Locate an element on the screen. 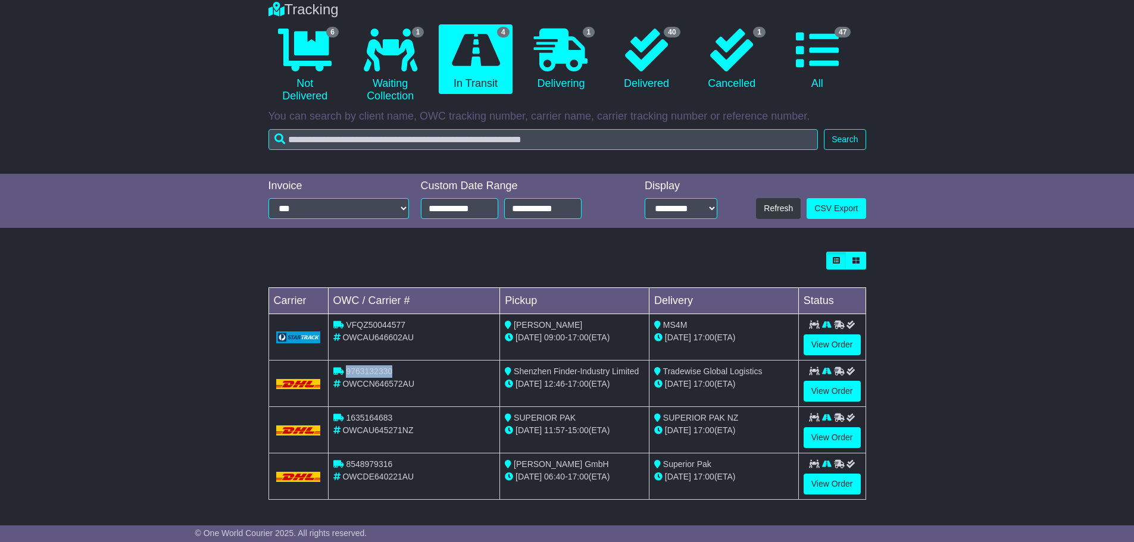 The image size is (1134, 542). span: Shenzhen Finder-Industry Limited is located at coordinates (576, 371).